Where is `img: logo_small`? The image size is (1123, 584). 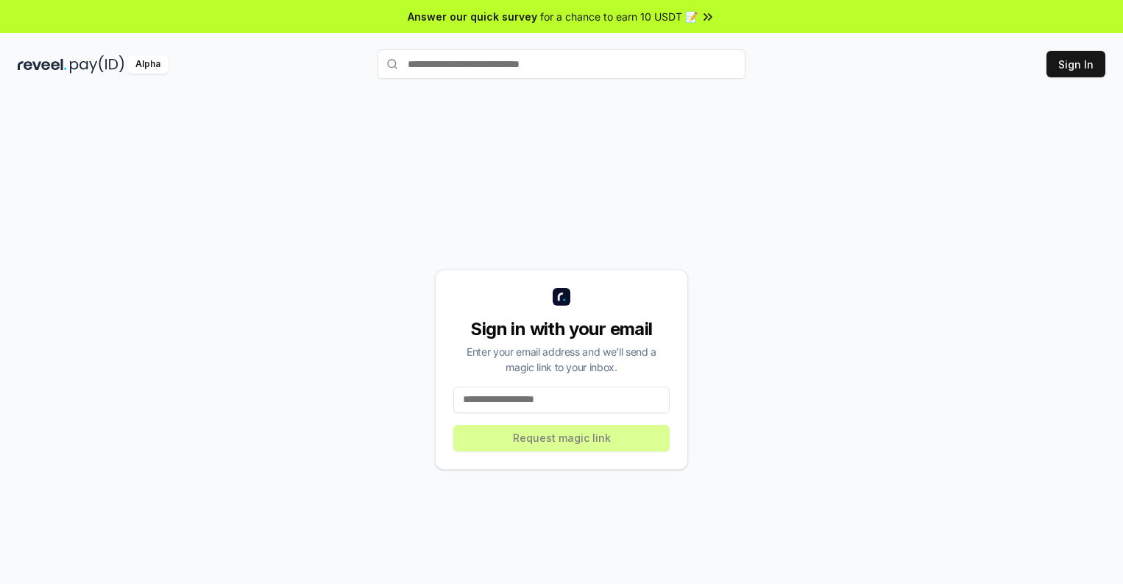 img: logo_small is located at coordinates (562, 297).